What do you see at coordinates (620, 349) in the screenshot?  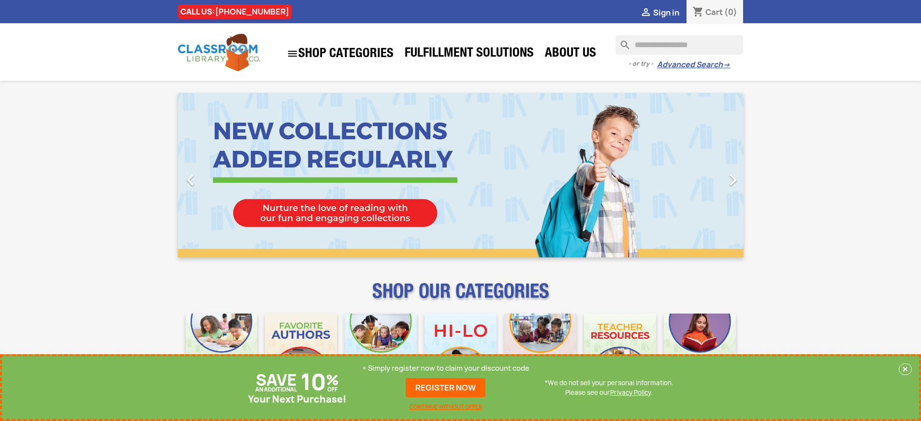 I see `img: CLC_Teacher_Resources_Mobile.jpg` at bounding box center [620, 349].